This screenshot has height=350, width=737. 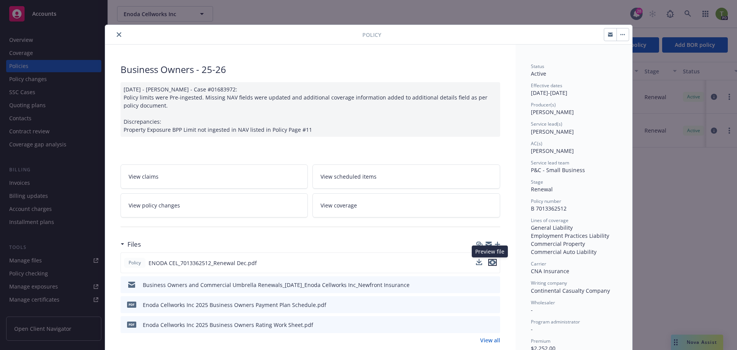 I want to click on a: View policy changes, so click(x=214, y=205).